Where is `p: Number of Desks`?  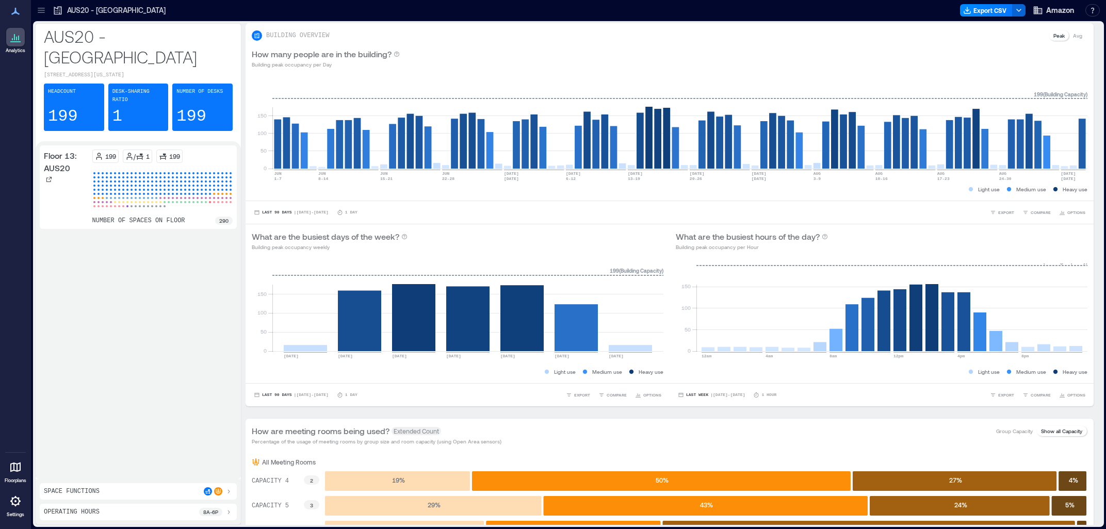 p: Number of Desks is located at coordinates (200, 92).